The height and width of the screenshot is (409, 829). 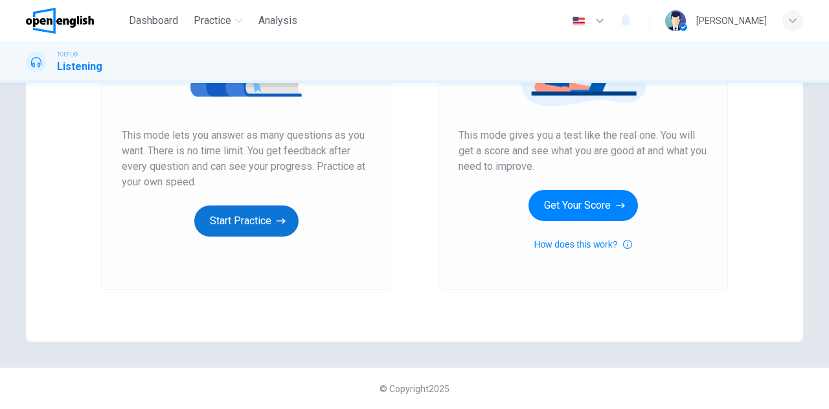 I want to click on img: OpenEnglish logo, so click(x=60, y=21).